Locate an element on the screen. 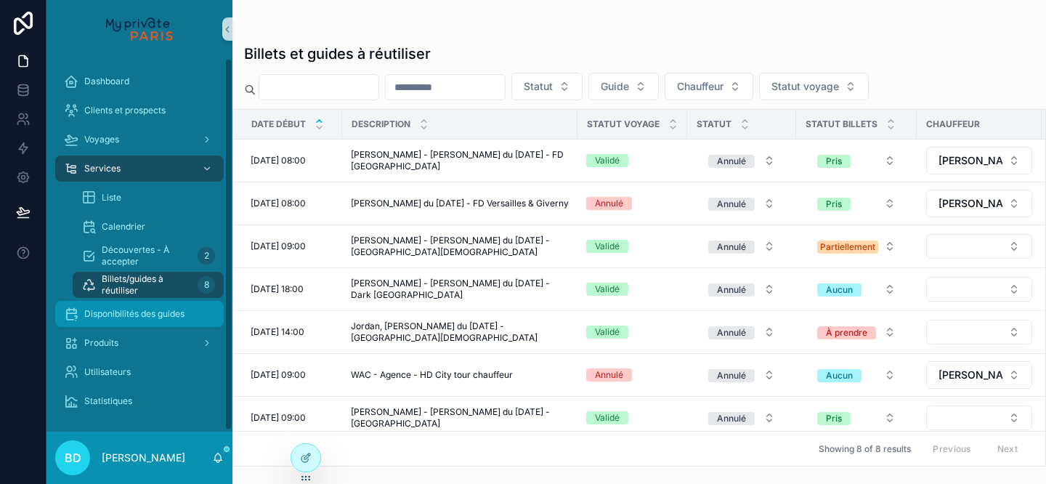 Image resolution: width=1046 pixels, height=484 pixels. a: Voyages is located at coordinates (139, 139).